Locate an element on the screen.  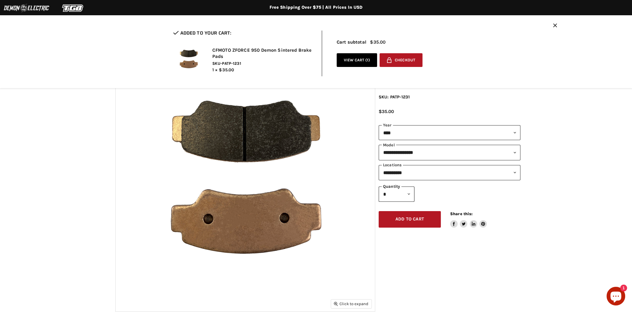
img: TGB Logo 2 is located at coordinates (73, 8).